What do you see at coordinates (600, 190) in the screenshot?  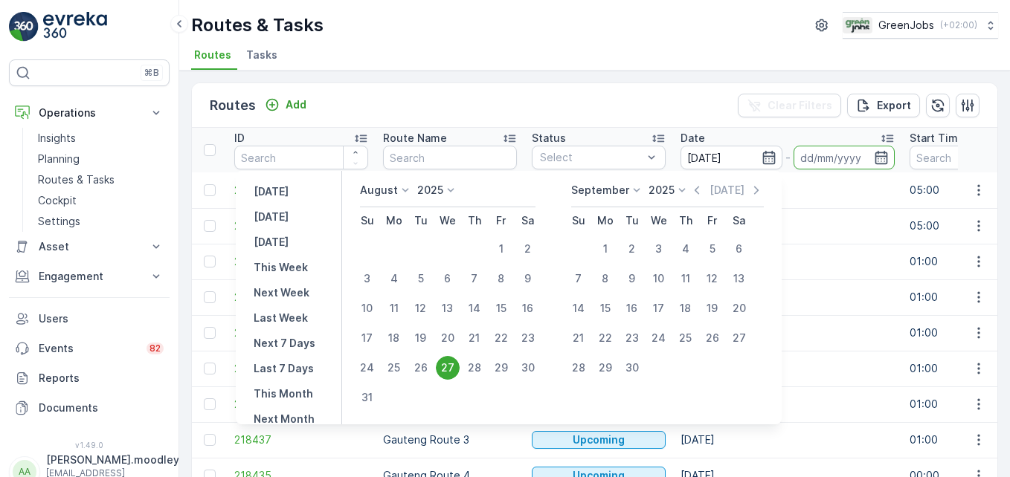 I see `p: September` at bounding box center [600, 190].